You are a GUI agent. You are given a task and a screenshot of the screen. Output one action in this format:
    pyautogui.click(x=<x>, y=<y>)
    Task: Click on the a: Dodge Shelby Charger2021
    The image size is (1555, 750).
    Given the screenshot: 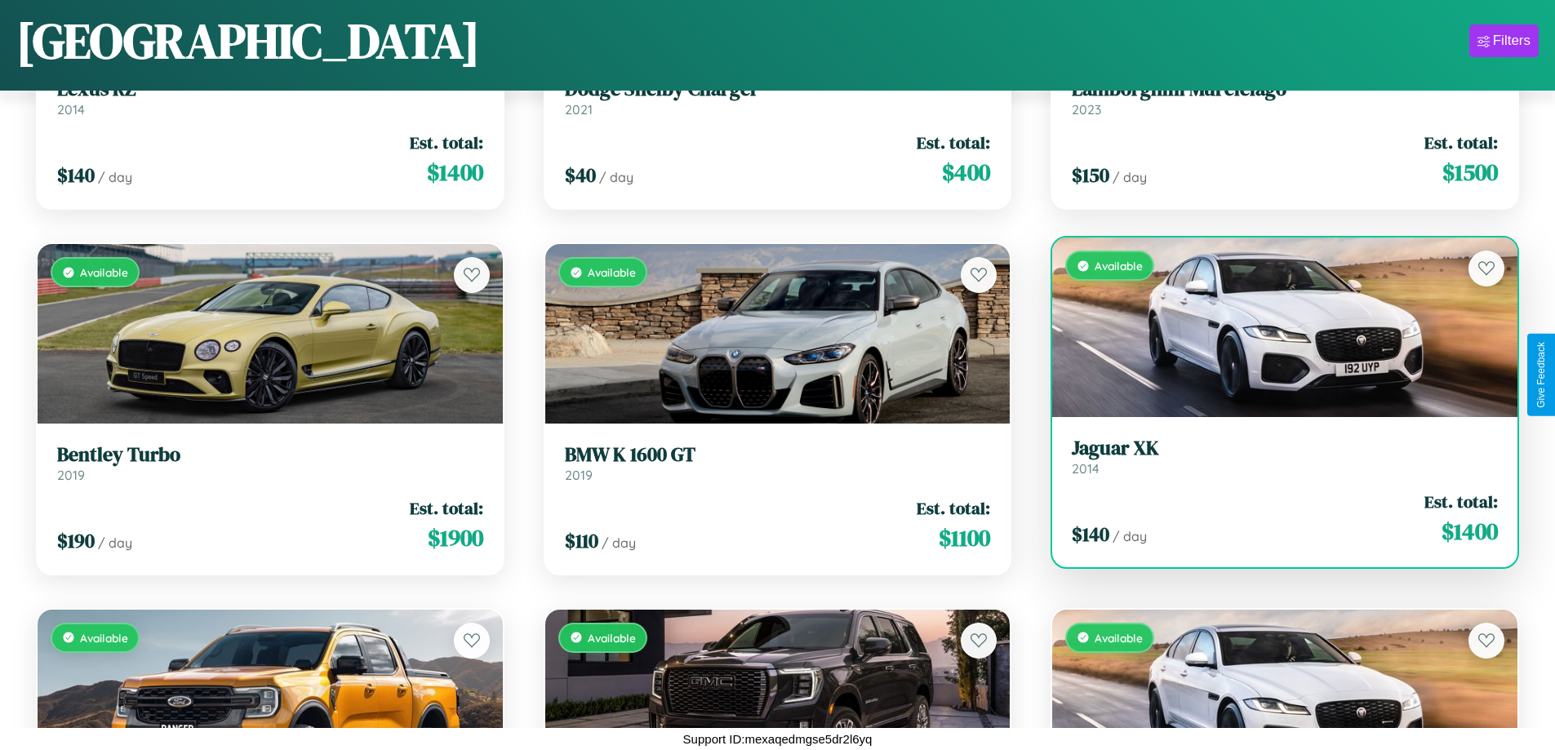 What is the action you would take?
    pyautogui.click(x=778, y=97)
    